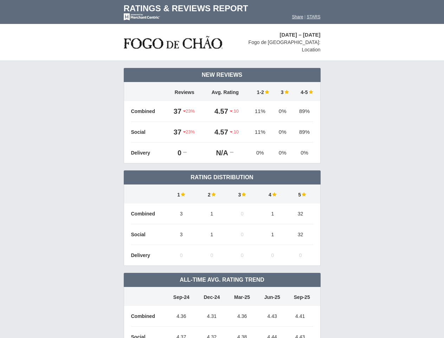 The width and height of the screenshot is (444, 338). Describe the element at coordinates (182, 296) in the screenshot. I see `td: Sep-24` at that location.